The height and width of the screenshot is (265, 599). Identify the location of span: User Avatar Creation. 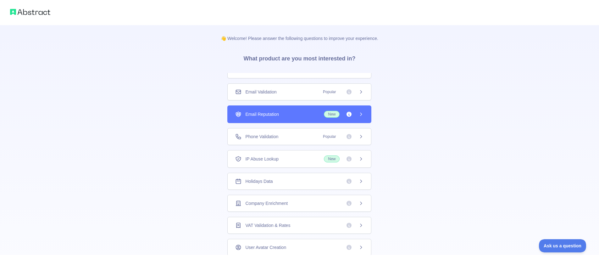
(266, 247).